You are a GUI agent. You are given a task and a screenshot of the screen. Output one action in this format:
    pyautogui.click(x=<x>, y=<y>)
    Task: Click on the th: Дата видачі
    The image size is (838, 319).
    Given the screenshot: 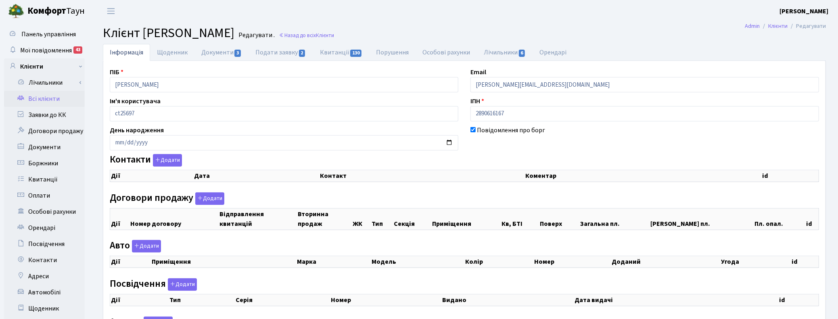 What is the action you would take?
    pyautogui.click(x=676, y=300)
    